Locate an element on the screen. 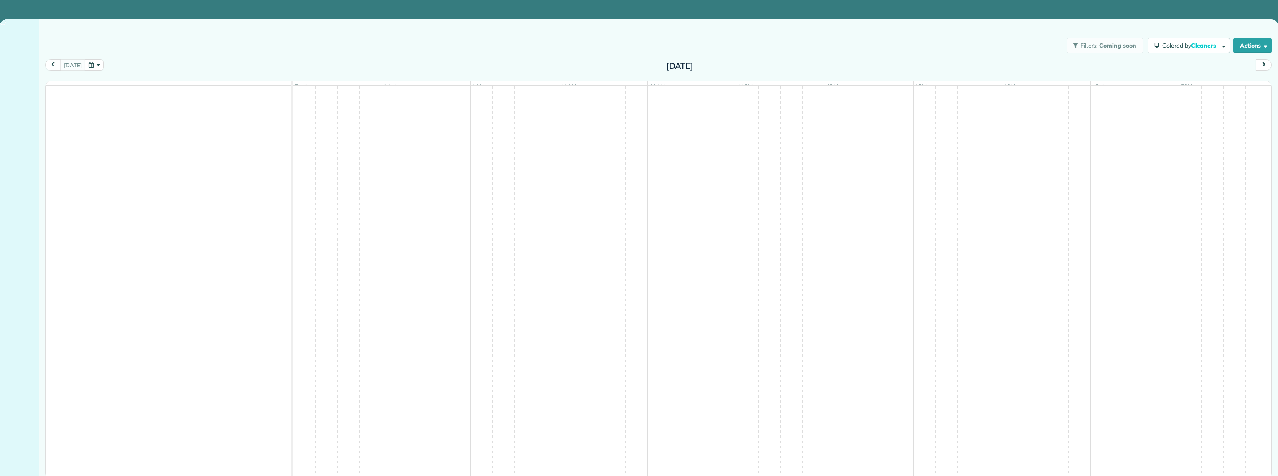 The width and height of the screenshot is (1278, 476). span: 11am is located at coordinates (657, 87).